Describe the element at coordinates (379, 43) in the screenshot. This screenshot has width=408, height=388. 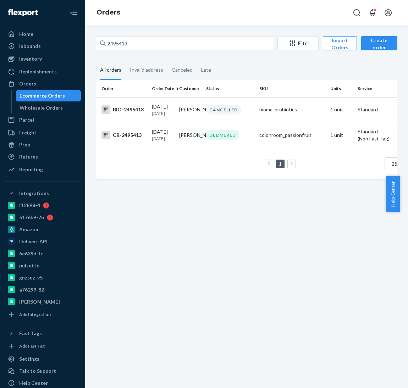
I see `button: Create order` at that location.